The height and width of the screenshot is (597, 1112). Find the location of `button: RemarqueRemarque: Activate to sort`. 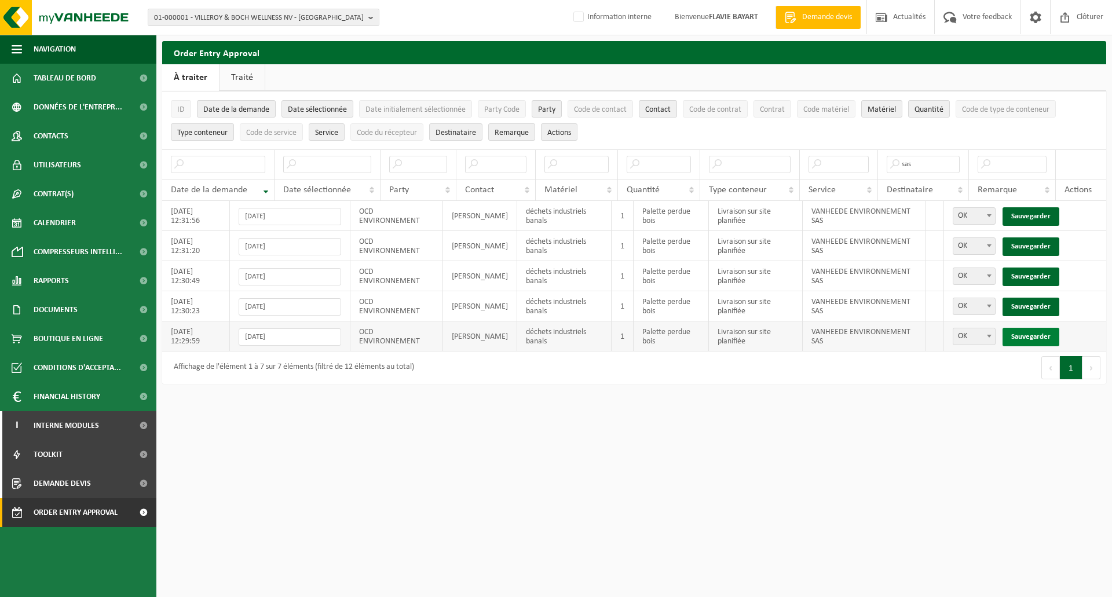

button: RemarqueRemarque: Activate to sort is located at coordinates (511, 132).